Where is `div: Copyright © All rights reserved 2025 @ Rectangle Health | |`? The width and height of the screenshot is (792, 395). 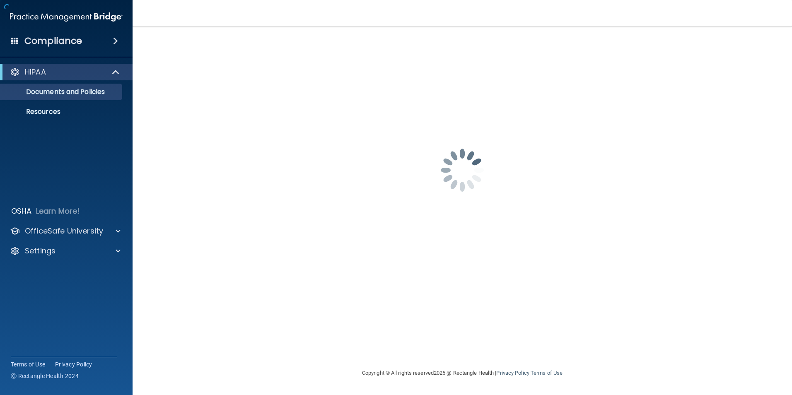 div: Copyright © All rights reserved 2025 @ Rectangle Health | | is located at coordinates (462, 373).